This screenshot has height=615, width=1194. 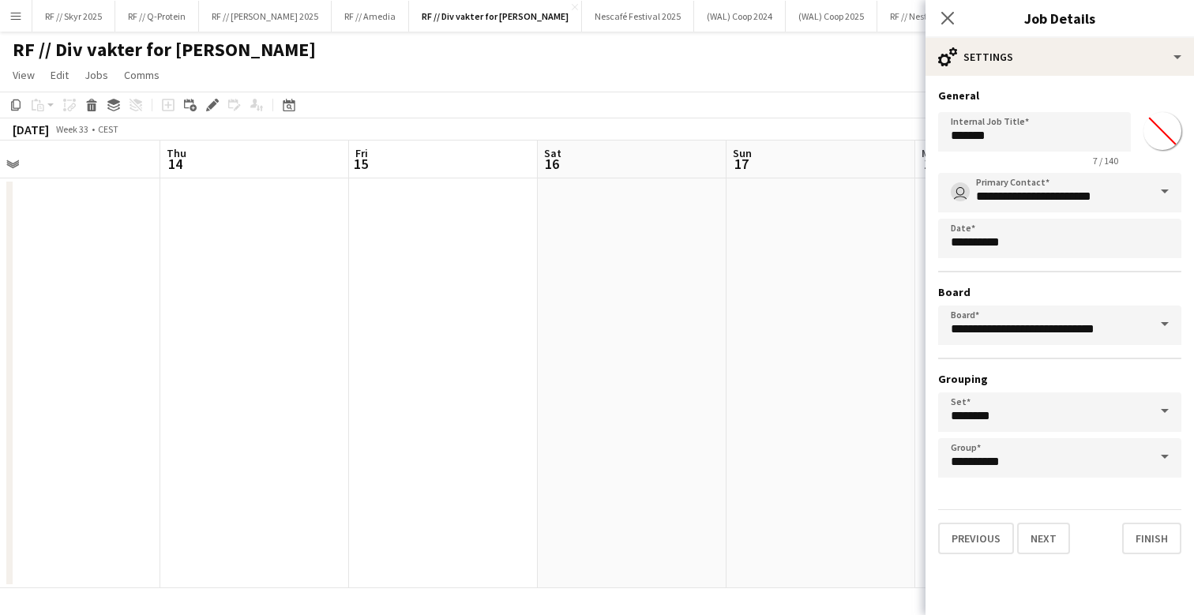 What do you see at coordinates (638, 16) in the screenshot?
I see `button: Nescafé Festival 2025` at bounding box center [638, 16].